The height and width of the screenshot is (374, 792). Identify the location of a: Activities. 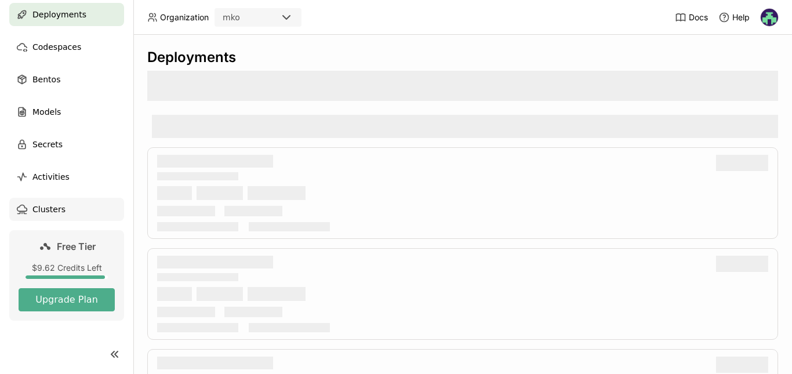
(67, 177).